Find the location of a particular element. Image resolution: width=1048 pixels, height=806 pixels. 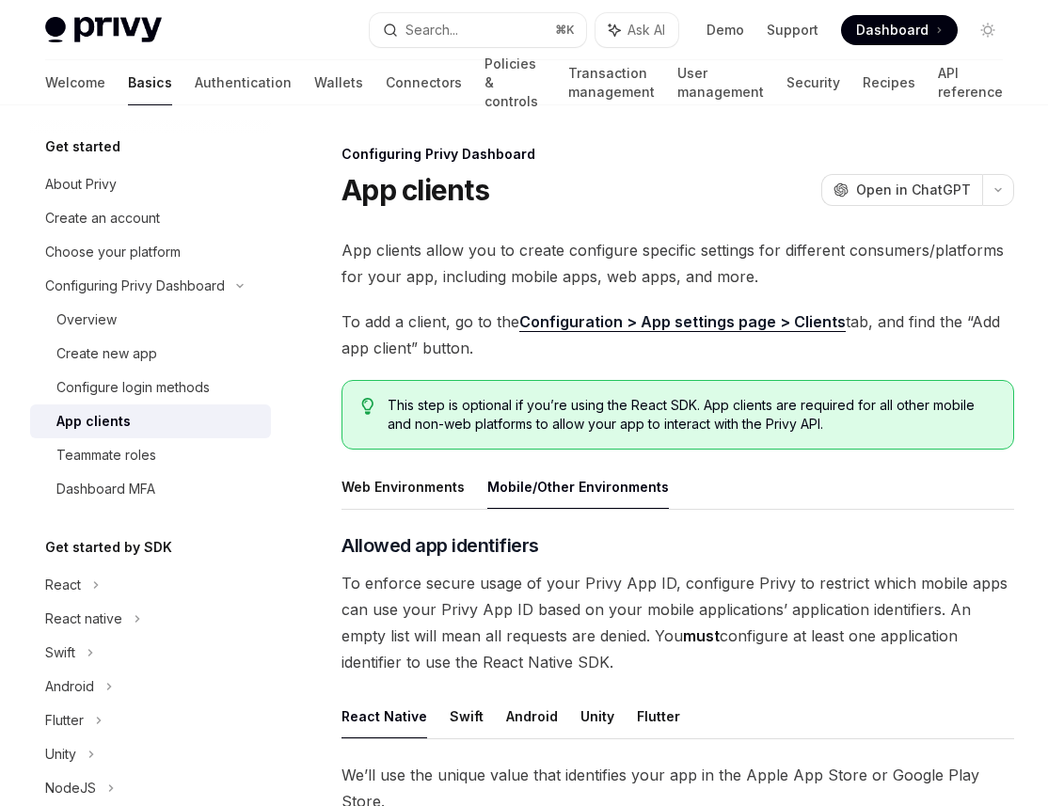

a: Configuration > App settings page > Clients is located at coordinates (682, 322).